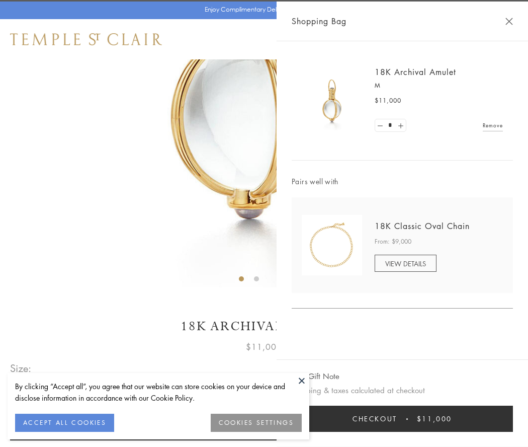 The image size is (528, 447). Describe the element at coordinates (400, 125) in the screenshot. I see `a: Set quantity to 2` at that location.